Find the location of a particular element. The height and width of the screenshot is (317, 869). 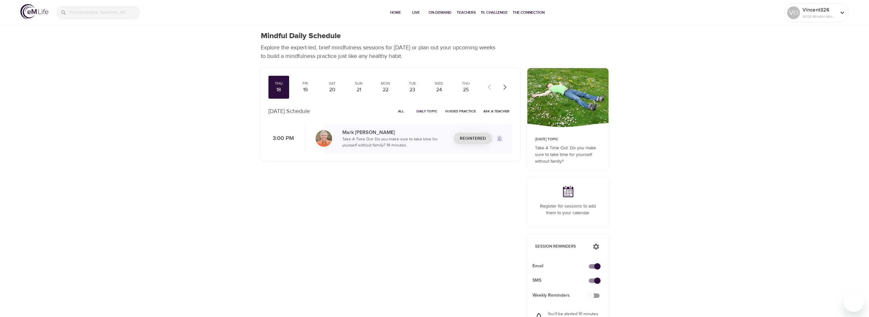

span: Remind me when a class goes live every Thursday at 3:00 PM is located at coordinates (500, 139).